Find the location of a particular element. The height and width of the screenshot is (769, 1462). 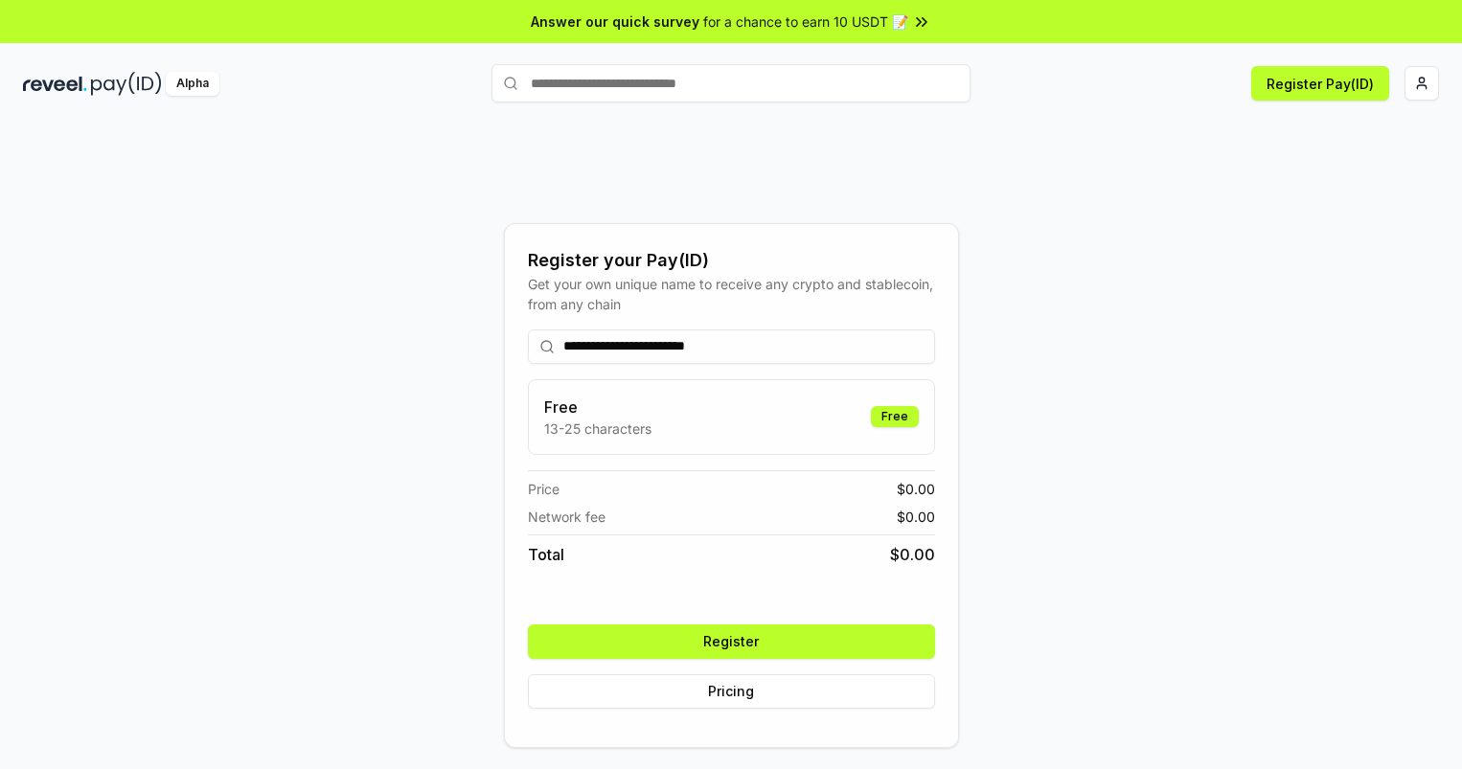

div: Free is located at coordinates (895, 417).